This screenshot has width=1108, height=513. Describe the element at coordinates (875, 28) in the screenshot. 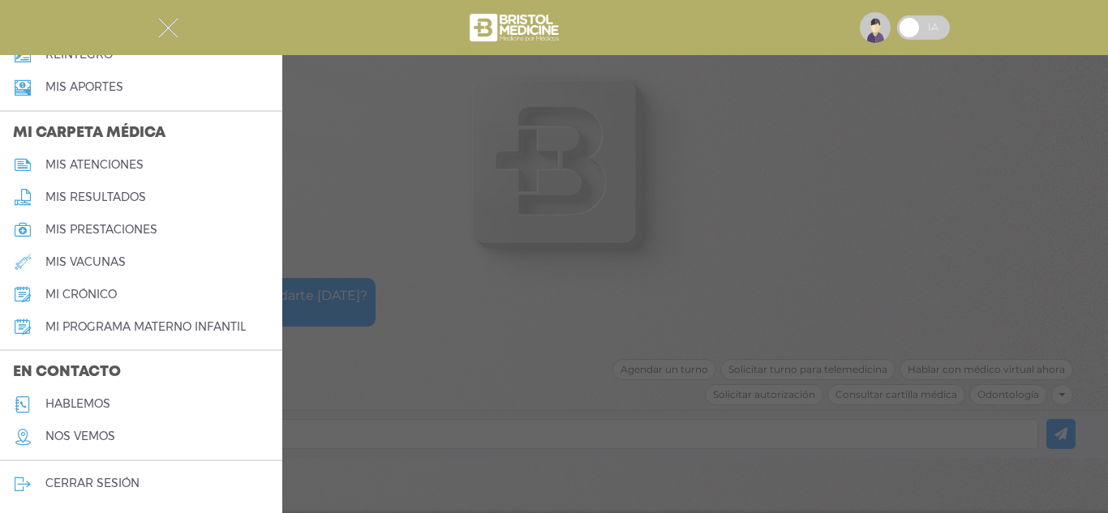

I see `img: profile-placeholder.svg` at that location.